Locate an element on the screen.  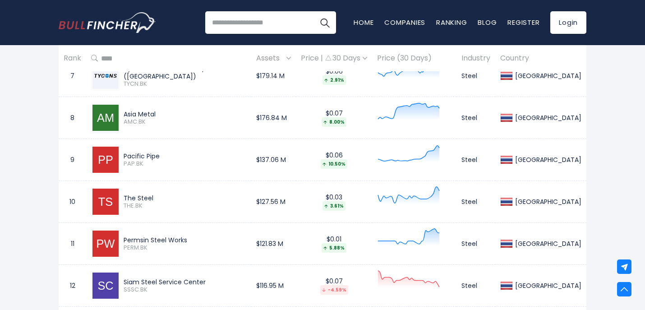
td: $121.83 M is located at coordinates (273, 244).